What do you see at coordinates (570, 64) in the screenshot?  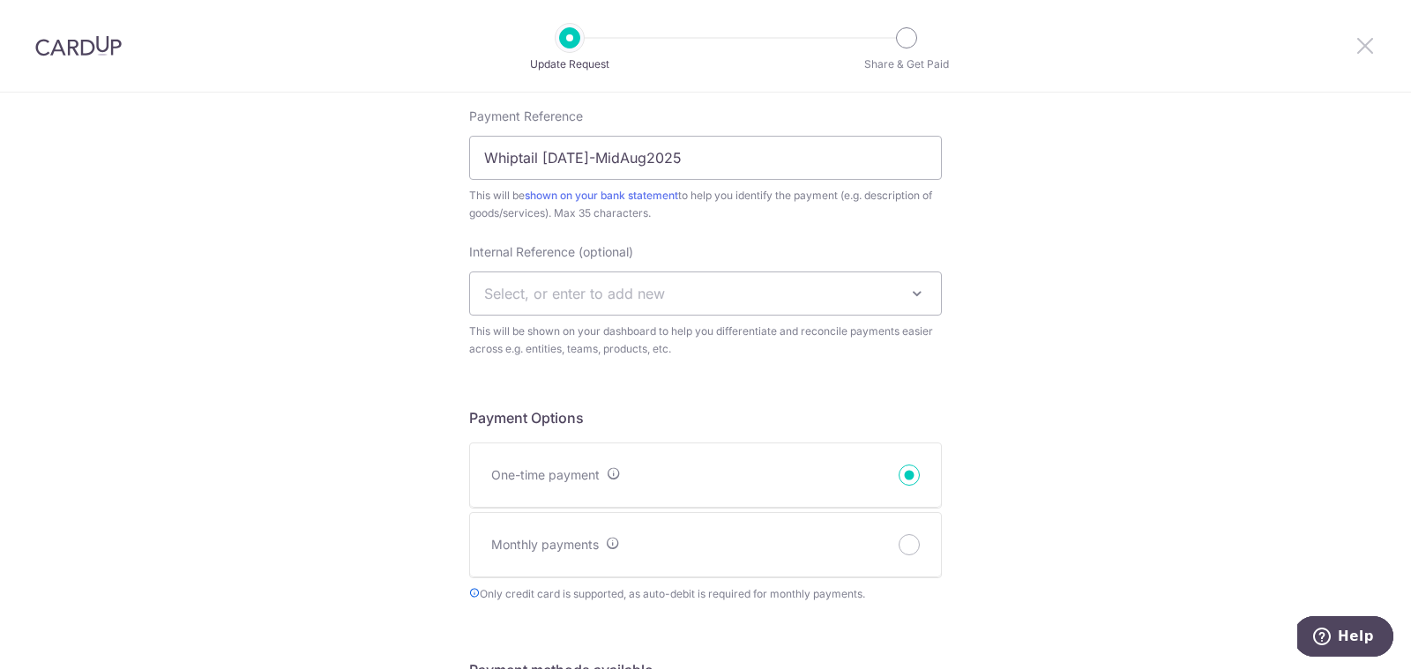 I see `p: Update Request` at bounding box center [570, 64].